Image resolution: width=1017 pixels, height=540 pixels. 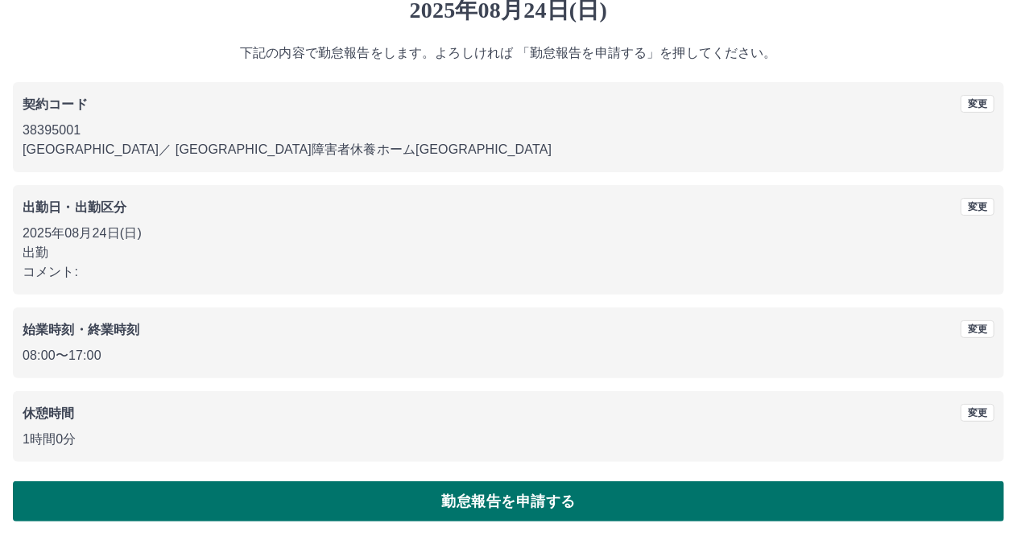 What do you see at coordinates (55, 104) in the screenshot?
I see `b: 契約コード` at bounding box center [55, 104].